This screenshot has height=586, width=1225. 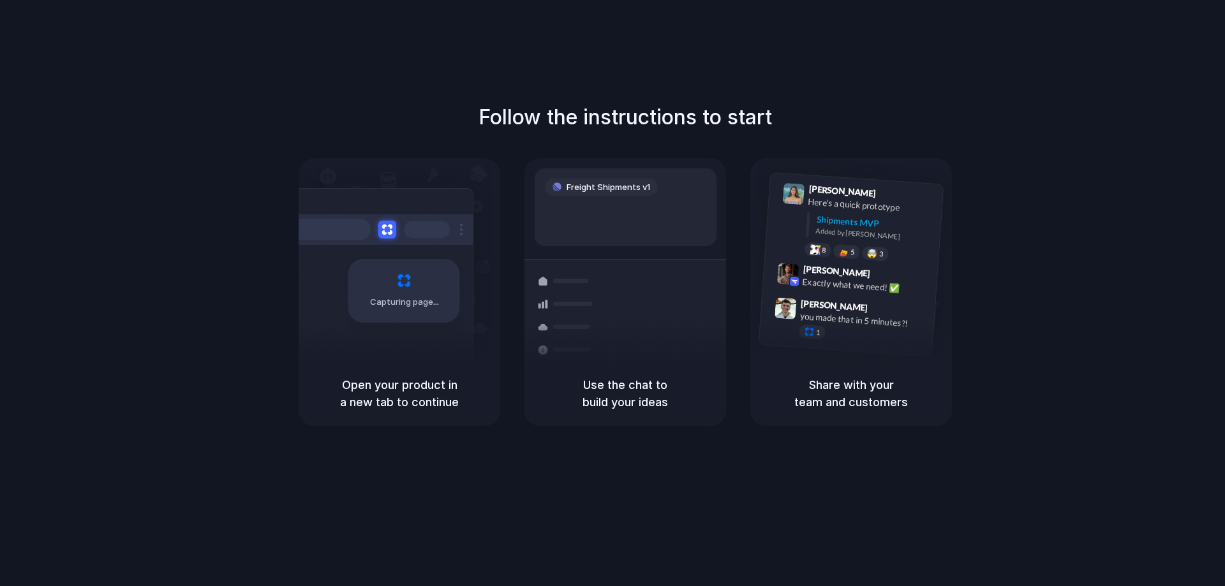 I want to click on h5: Use the chat to build your ideas, so click(x=625, y=394).